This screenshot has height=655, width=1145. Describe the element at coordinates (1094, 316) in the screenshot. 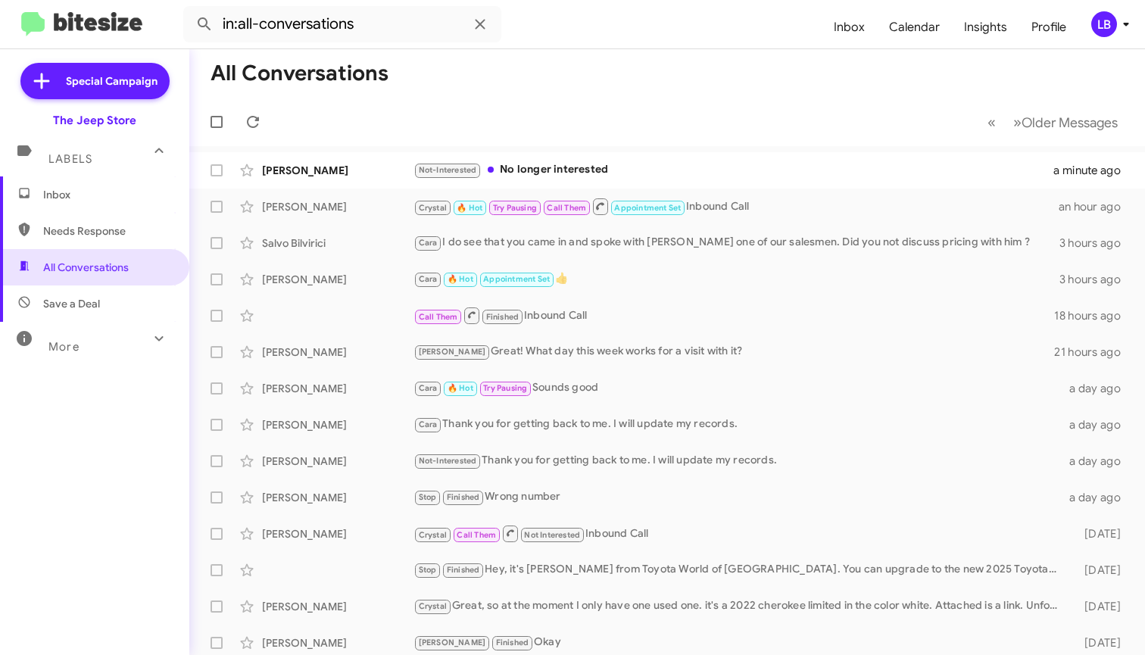

I see `div: 18 hours ago` at that location.